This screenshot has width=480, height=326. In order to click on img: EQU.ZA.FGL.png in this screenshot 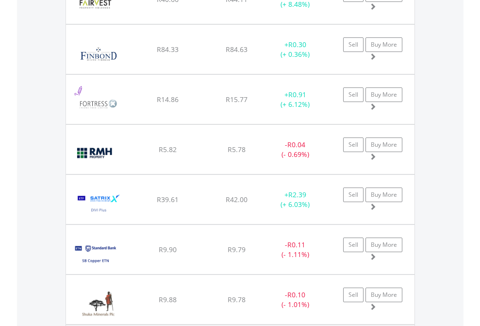, I will do `click(98, 54)`.